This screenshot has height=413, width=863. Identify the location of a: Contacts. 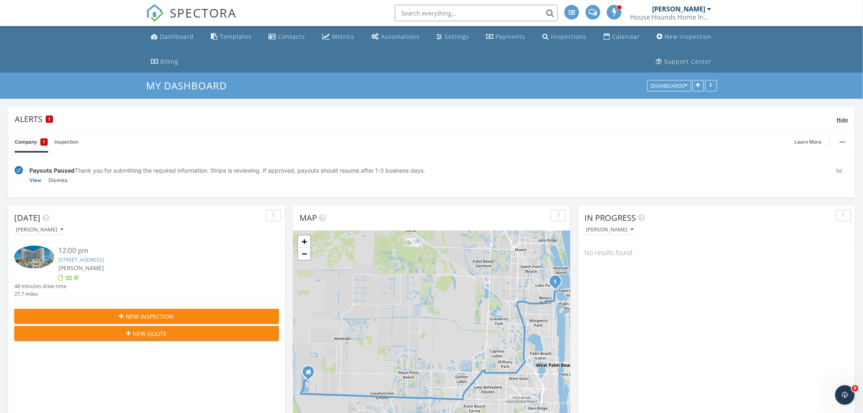
(287, 37).